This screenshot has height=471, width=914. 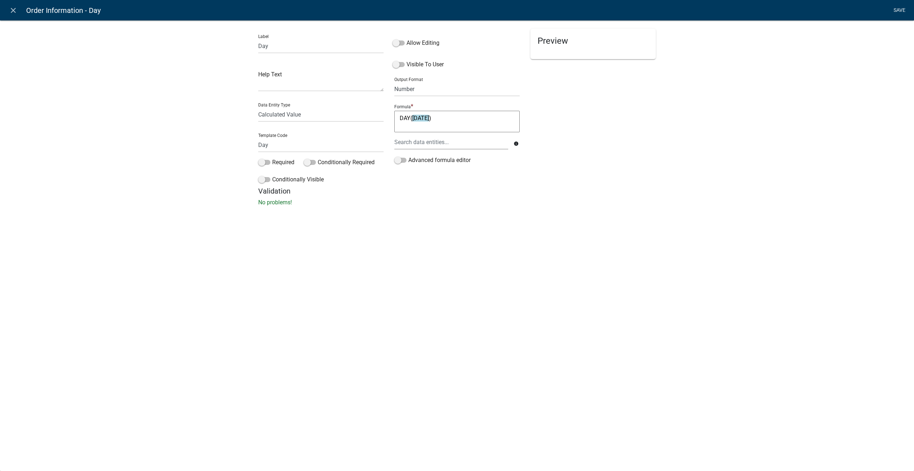 What do you see at coordinates (899, 10) in the screenshot?
I see `a: Save` at bounding box center [899, 10].